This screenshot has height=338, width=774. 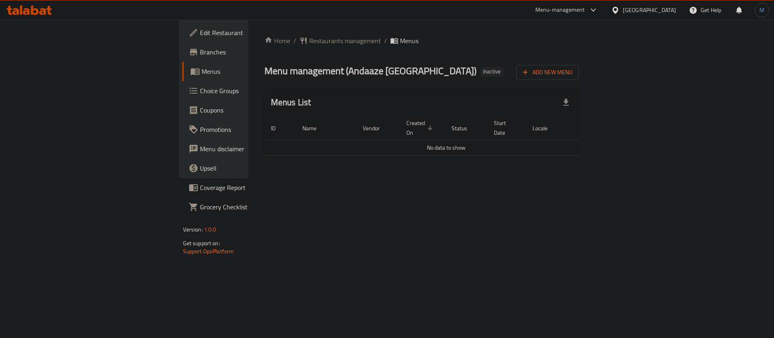 What do you see at coordinates (251, 149) in the screenshot?
I see `span: Menu disclaimer` at bounding box center [251, 149].